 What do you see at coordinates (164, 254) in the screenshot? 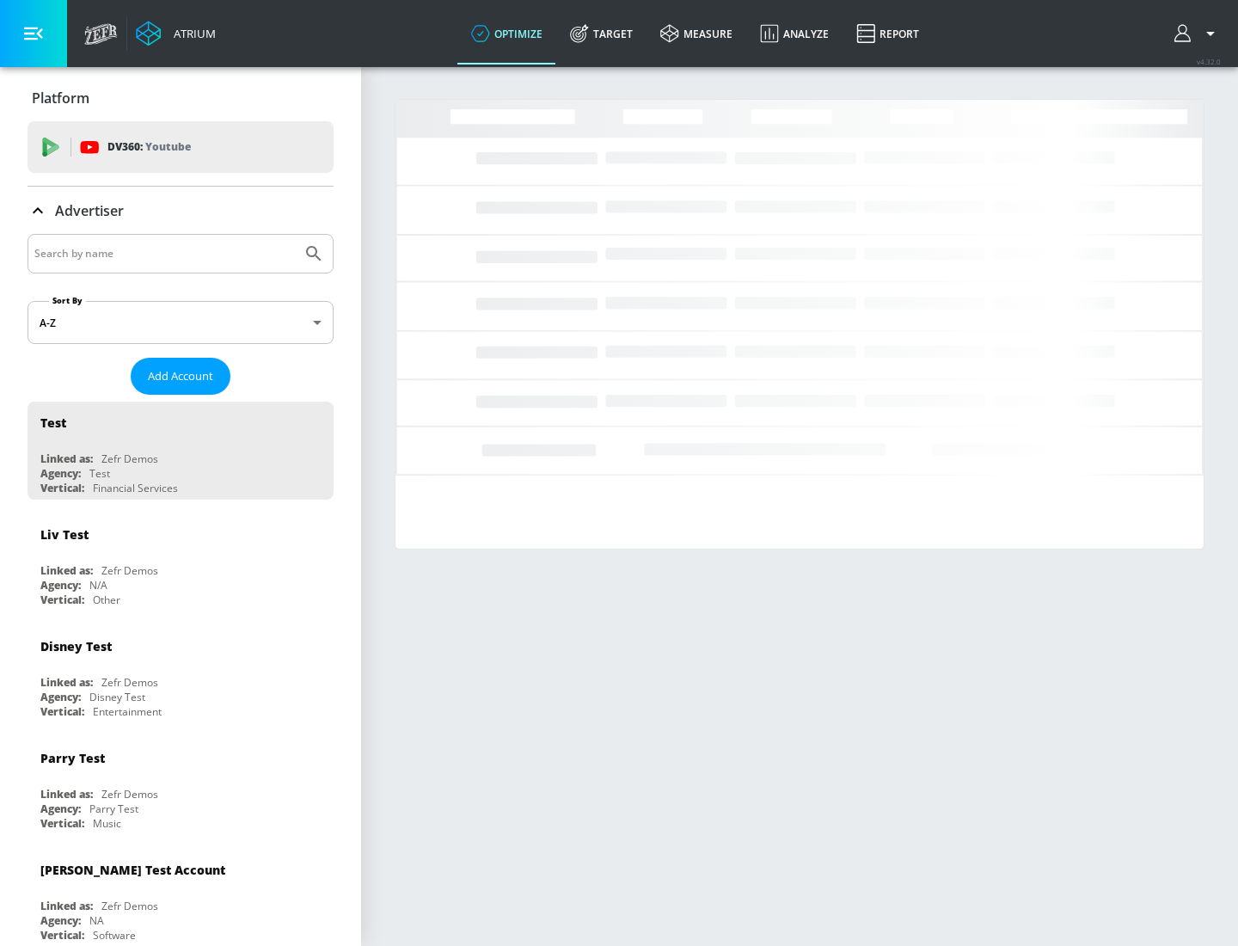
I see `input: Search by name` at bounding box center [164, 254].